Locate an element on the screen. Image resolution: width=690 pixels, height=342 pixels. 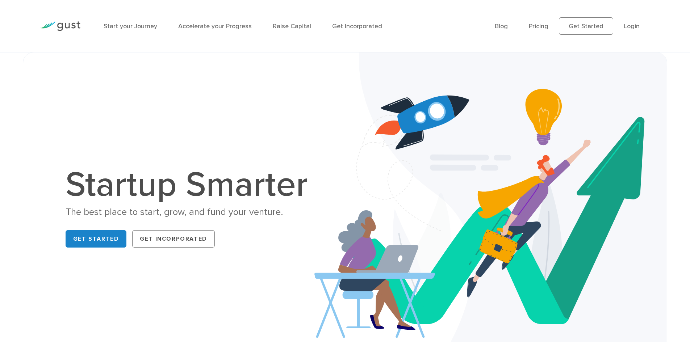
a: Login is located at coordinates (632, 26).